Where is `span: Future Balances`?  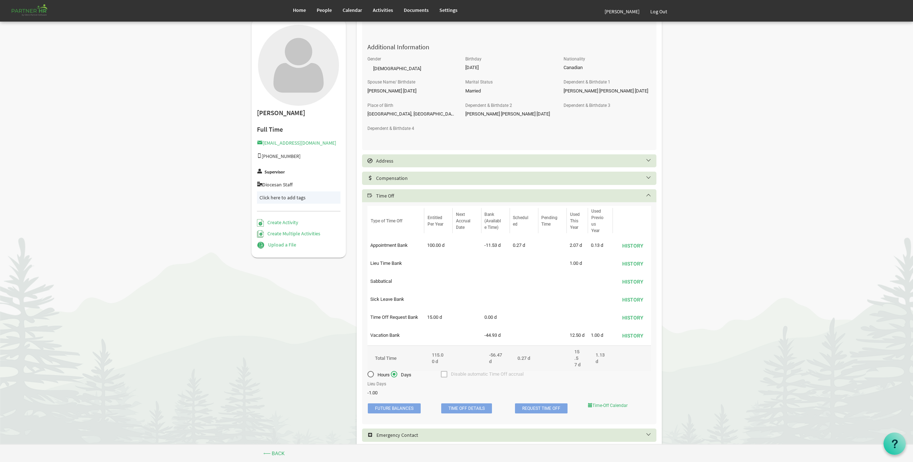 span: Future Balances is located at coordinates (394, 408).